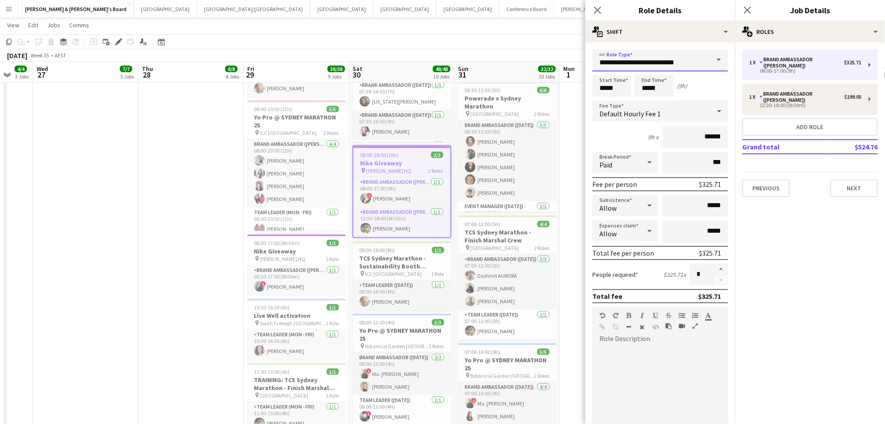 The image size is (885, 424). Describe the element at coordinates (682, 315) in the screenshot. I see `button: Unordered List` at that location.